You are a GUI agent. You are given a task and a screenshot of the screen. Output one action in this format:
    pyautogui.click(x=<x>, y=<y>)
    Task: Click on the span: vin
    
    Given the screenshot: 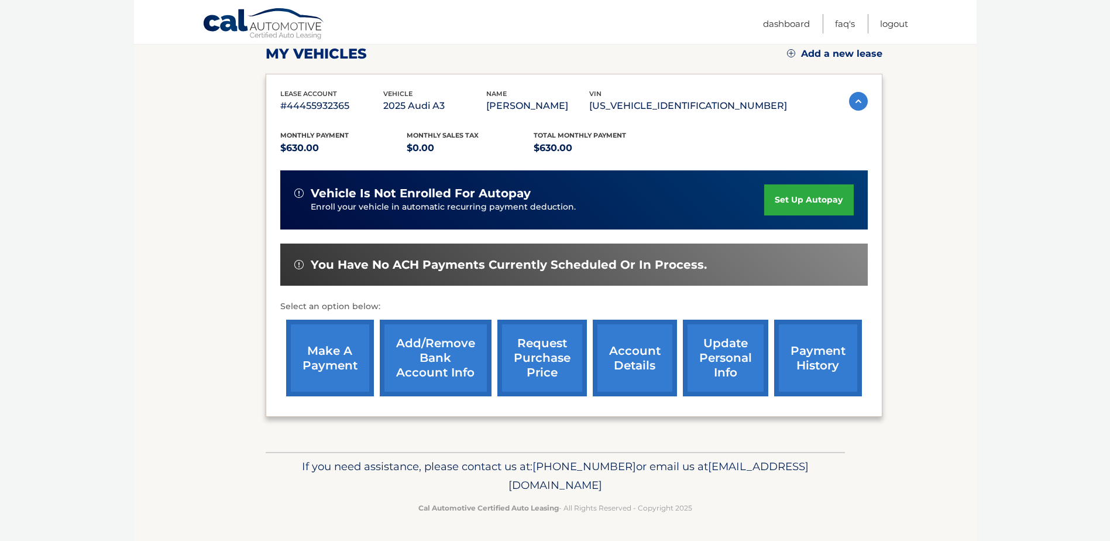 What is the action you would take?
    pyautogui.click(x=595, y=94)
    